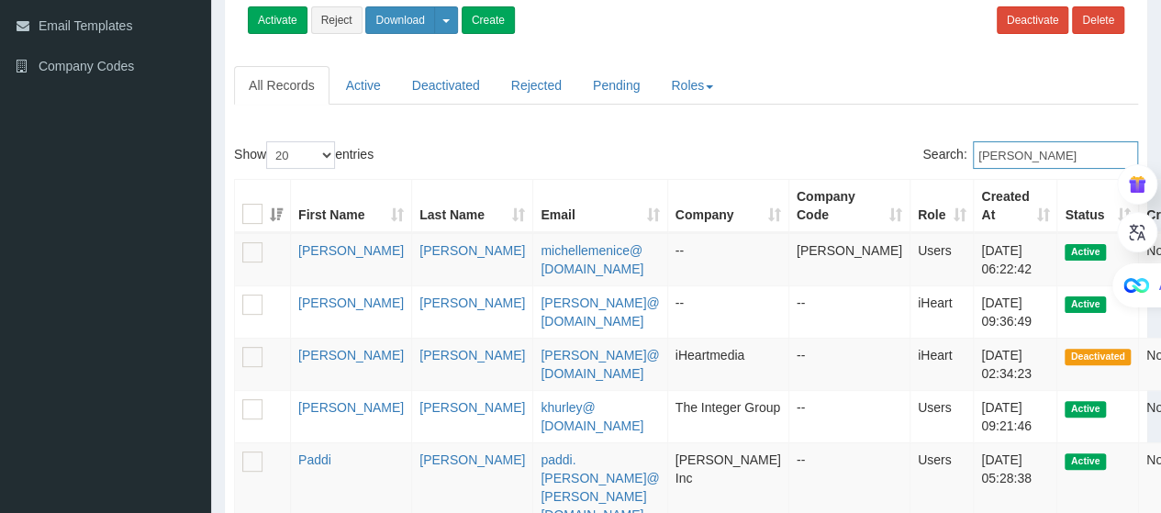 This screenshot has width=1161, height=513. Describe the element at coordinates (277, 20) in the screenshot. I see `a: Activate` at that location.